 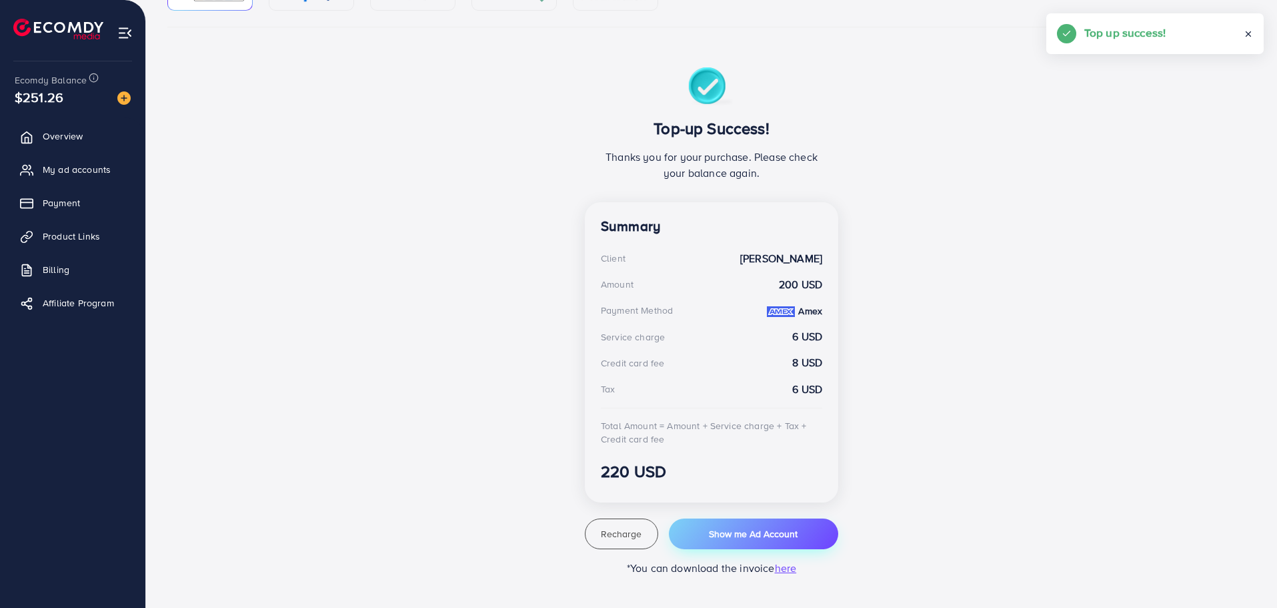 What do you see at coordinates (712, 128) in the screenshot?
I see `h3: Top-up Success!` at bounding box center [712, 128].